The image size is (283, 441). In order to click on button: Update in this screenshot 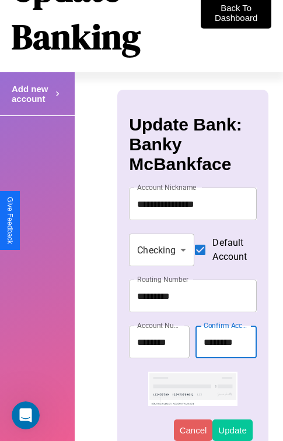, I will do `click(232, 430)`.